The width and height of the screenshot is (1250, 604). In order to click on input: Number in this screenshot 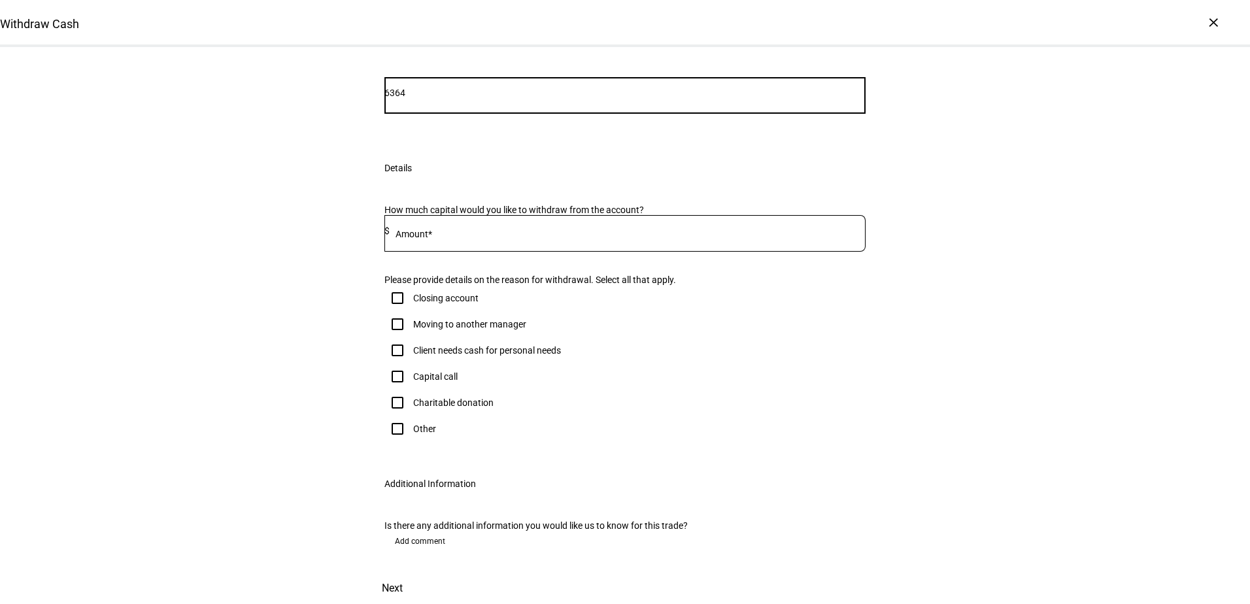, I will do `click(625, 93)`.